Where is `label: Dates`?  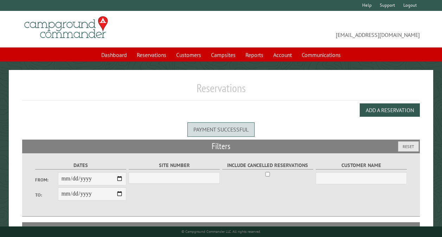 label: Dates is located at coordinates (81, 165).